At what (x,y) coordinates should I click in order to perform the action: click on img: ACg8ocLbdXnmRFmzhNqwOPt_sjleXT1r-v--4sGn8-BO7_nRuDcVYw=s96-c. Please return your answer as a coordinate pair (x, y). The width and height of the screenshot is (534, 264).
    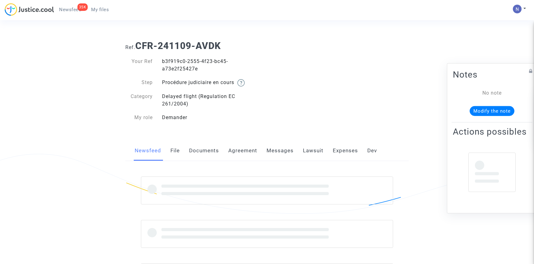
    Looking at the image, I should click on (517, 9).